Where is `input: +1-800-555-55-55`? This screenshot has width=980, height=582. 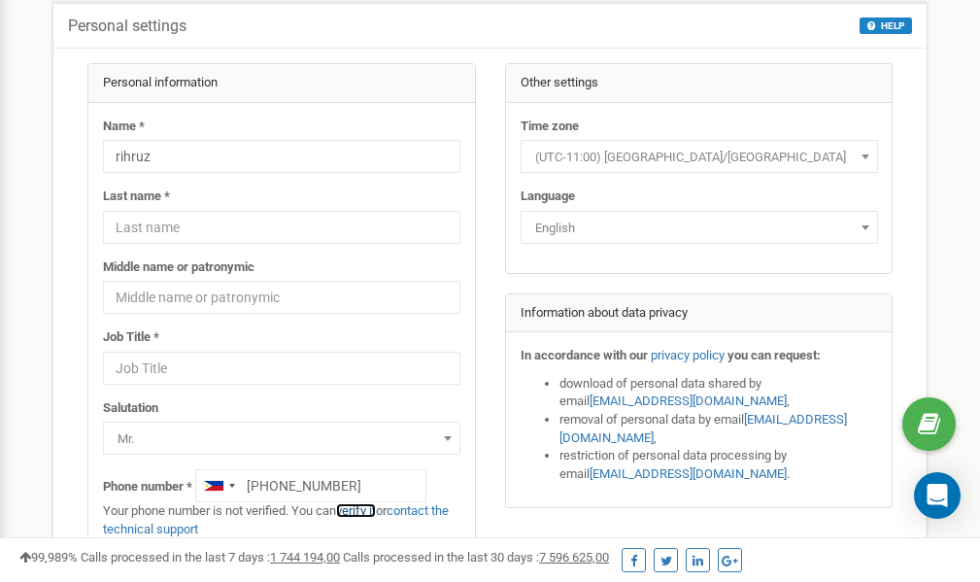 input: +1-800-555-55-55 is located at coordinates (311, 486).